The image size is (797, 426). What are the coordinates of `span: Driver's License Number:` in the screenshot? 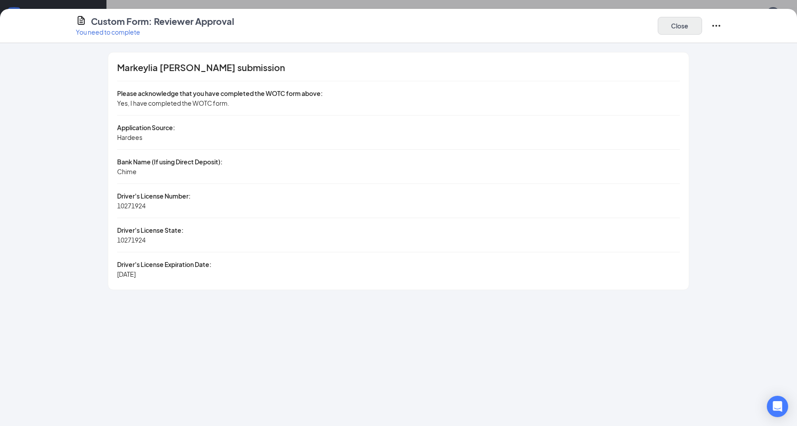 It's located at (154, 196).